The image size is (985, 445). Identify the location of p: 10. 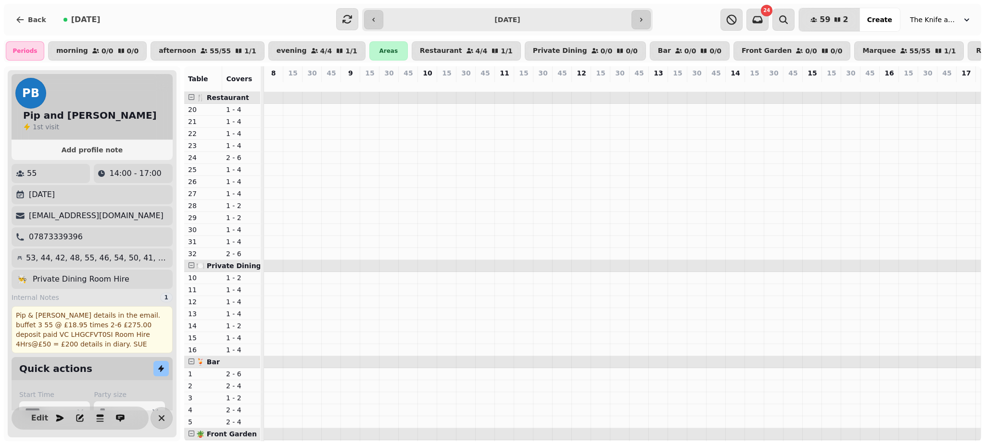
(203, 278).